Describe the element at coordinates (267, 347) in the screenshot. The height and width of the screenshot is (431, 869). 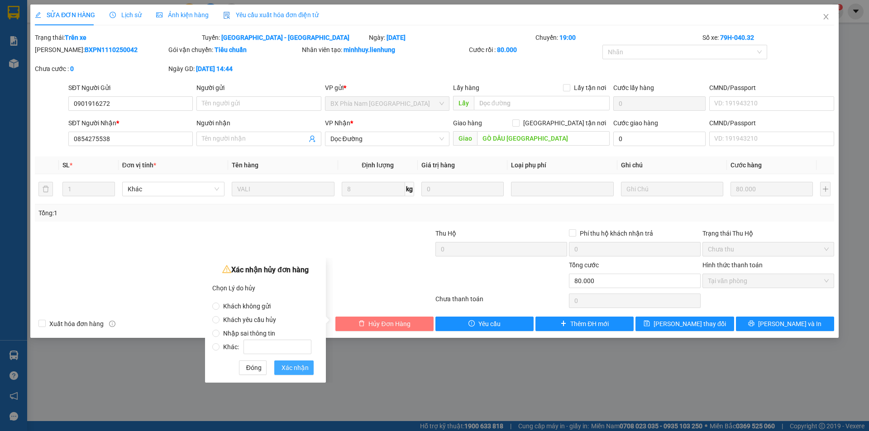
I see `span: Khác:` at that location.